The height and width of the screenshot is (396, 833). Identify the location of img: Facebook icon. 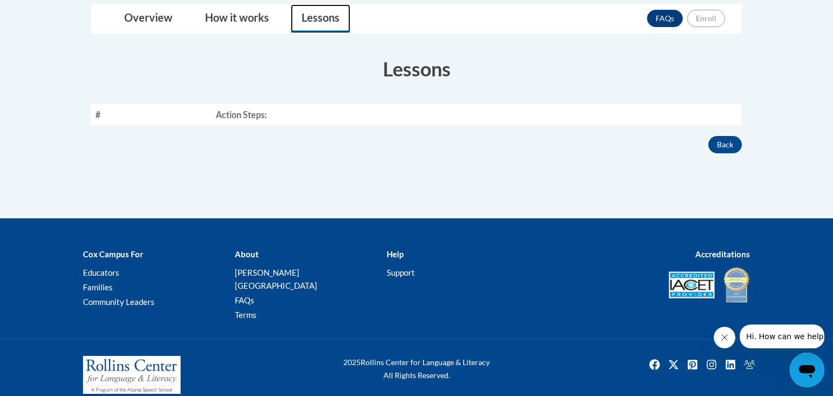
(655, 365).